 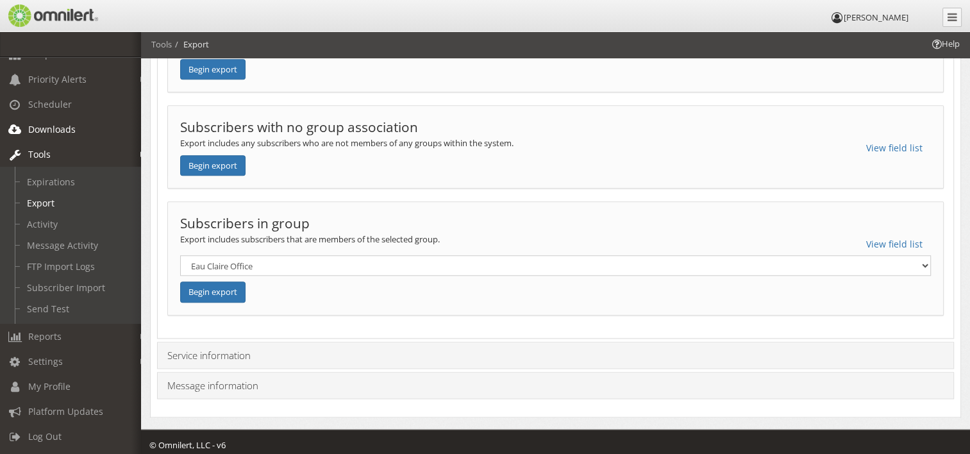 I want to click on span: Reports, so click(x=45, y=336).